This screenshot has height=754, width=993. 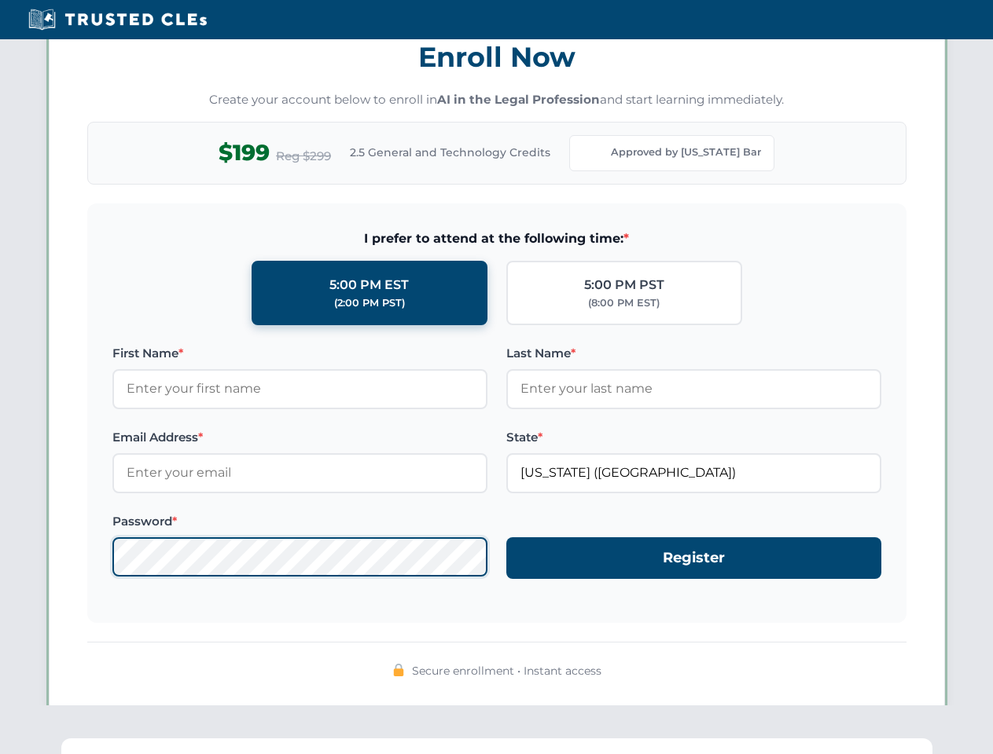 I want to click on input: Enter your first name, so click(x=299, y=389).